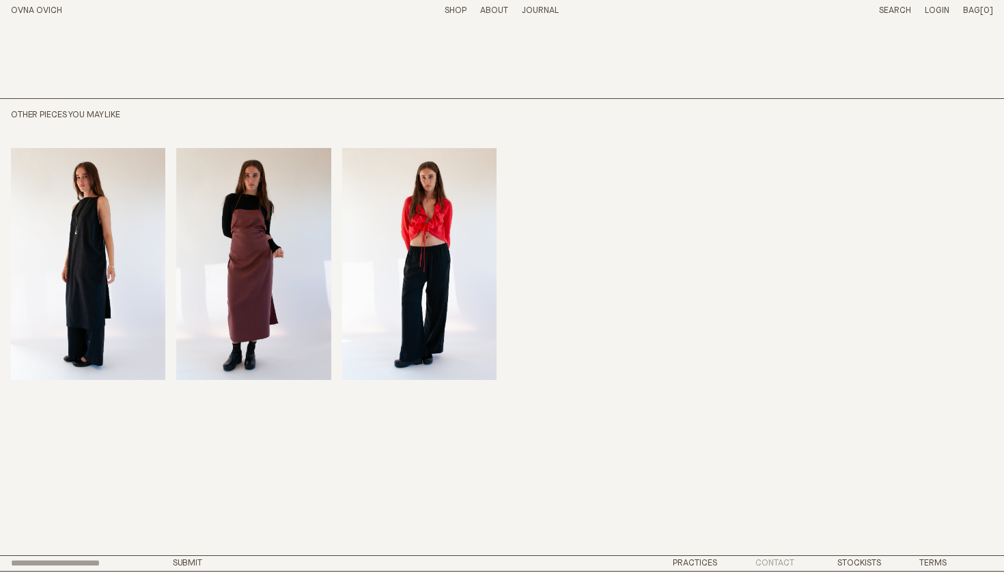  I want to click on a: Stockists, so click(859, 563).